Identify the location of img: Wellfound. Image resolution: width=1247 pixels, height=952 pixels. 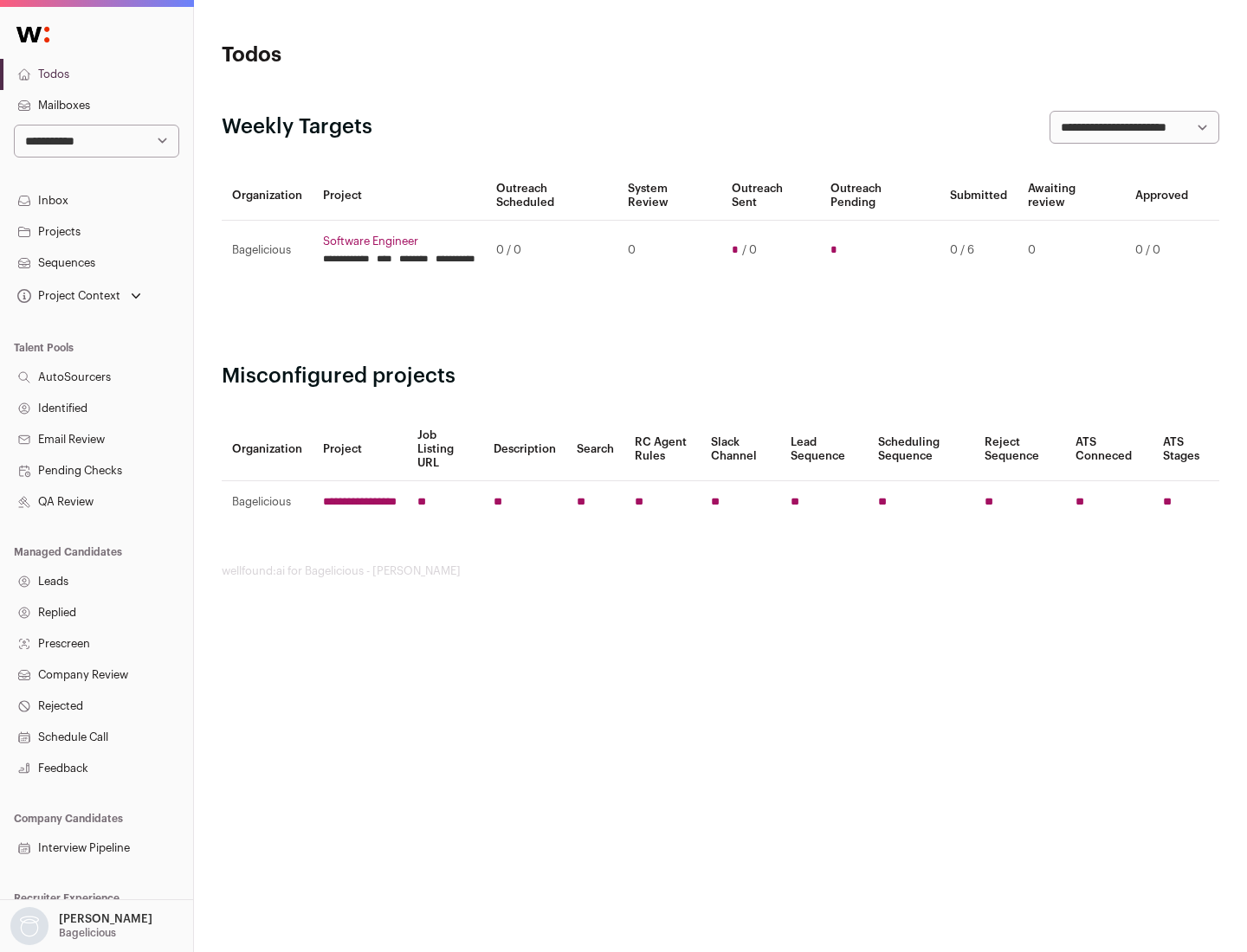
(33, 34).